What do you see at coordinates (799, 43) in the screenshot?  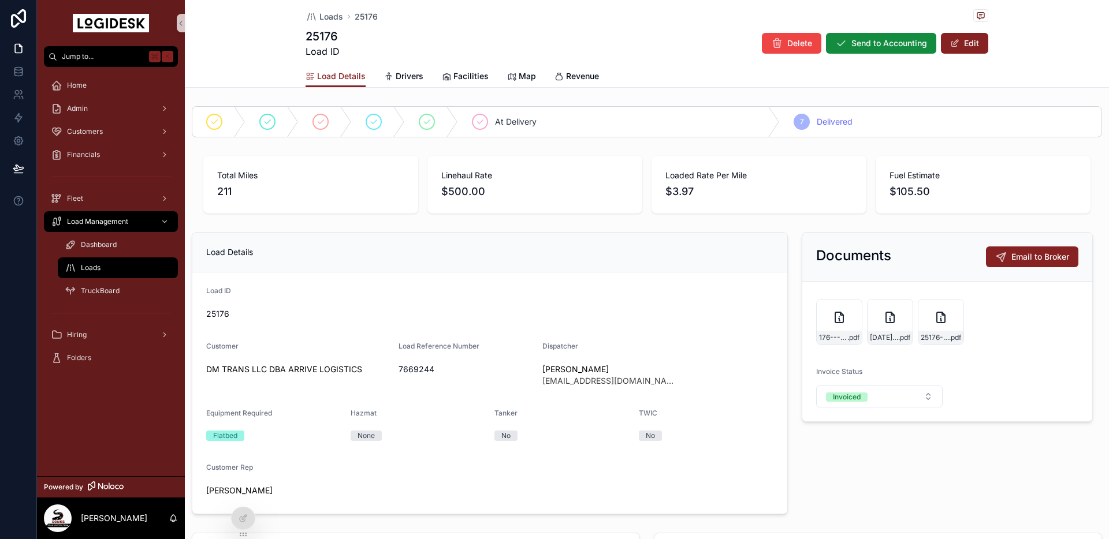 I see `span: Delete` at bounding box center [799, 43].